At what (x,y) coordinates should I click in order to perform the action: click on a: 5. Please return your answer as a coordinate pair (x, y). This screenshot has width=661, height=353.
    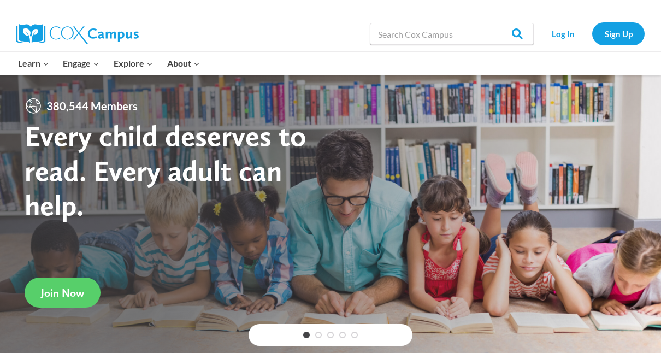
    Looking at the image, I should click on (354, 335).